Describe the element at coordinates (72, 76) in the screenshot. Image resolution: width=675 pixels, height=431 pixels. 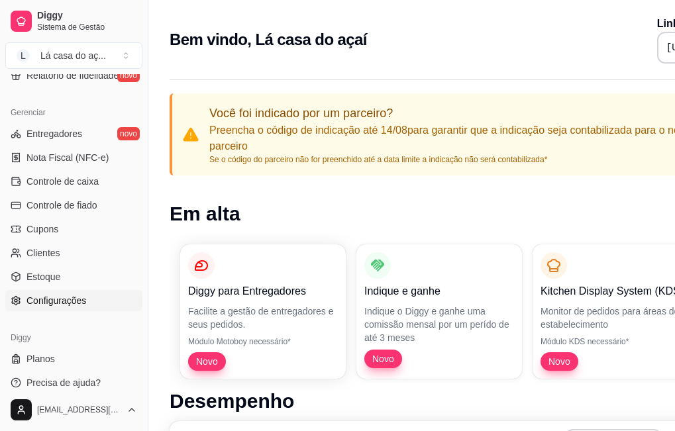
I see `span: Relatório de fidelidade` at that location.